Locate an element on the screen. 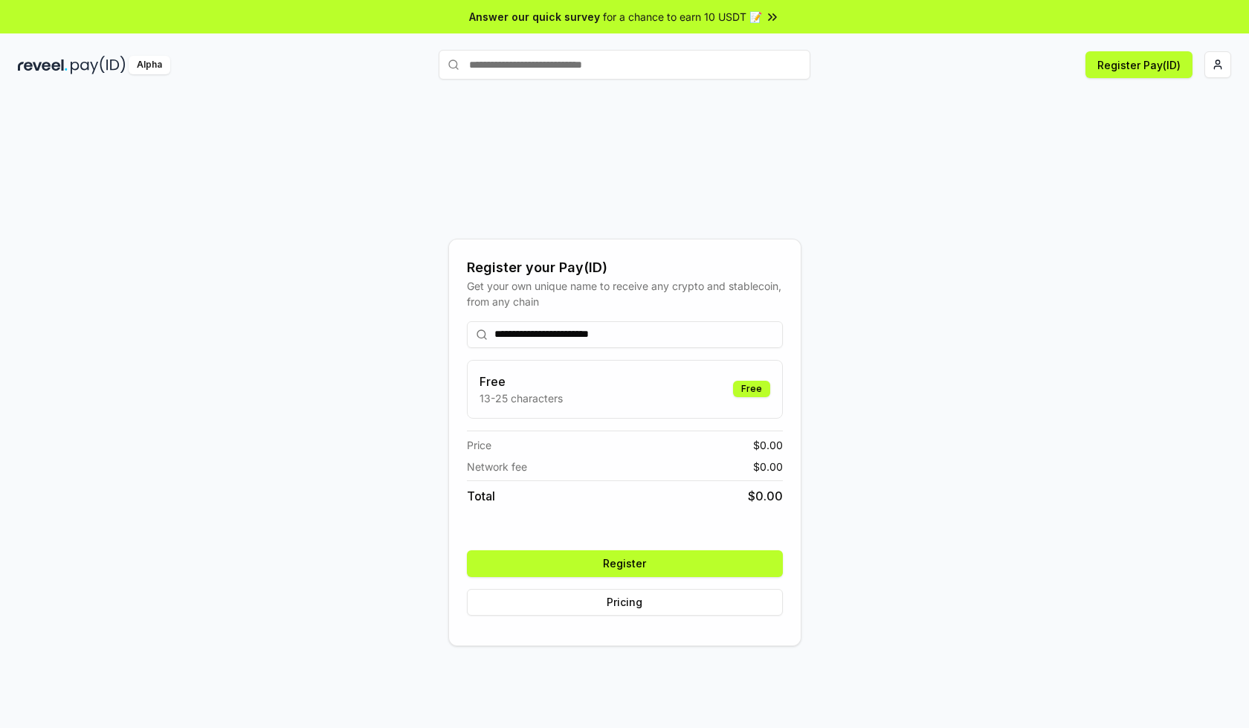 The image size is (1249, 728). span: for a chance to earn 10 USDT 📝 is located at coordinates (682, 16).